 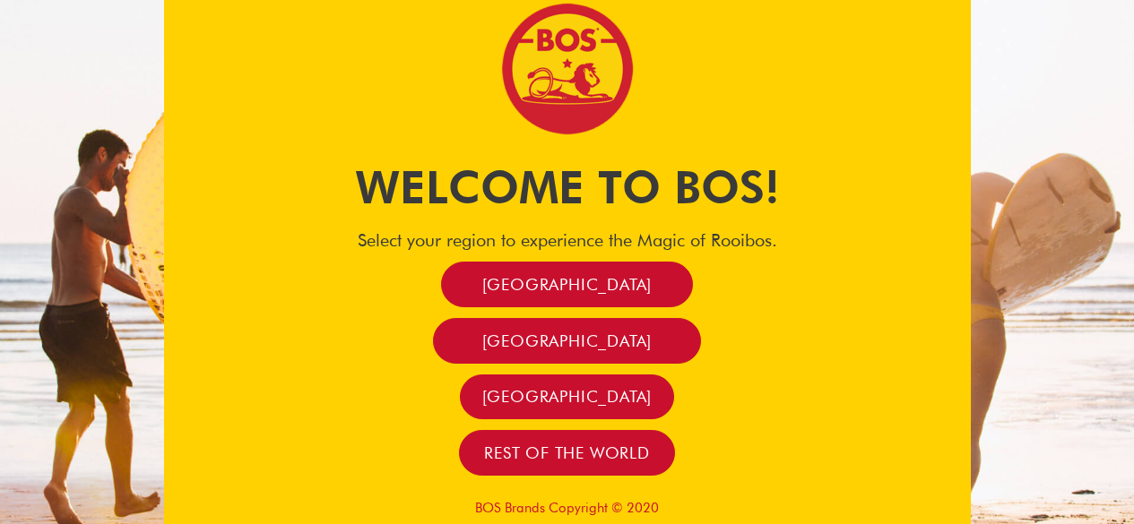 What do you see at coordinates (567, 69) in the screenshot?
I see `img: Bos Brands` at bounding box center [567, 69].